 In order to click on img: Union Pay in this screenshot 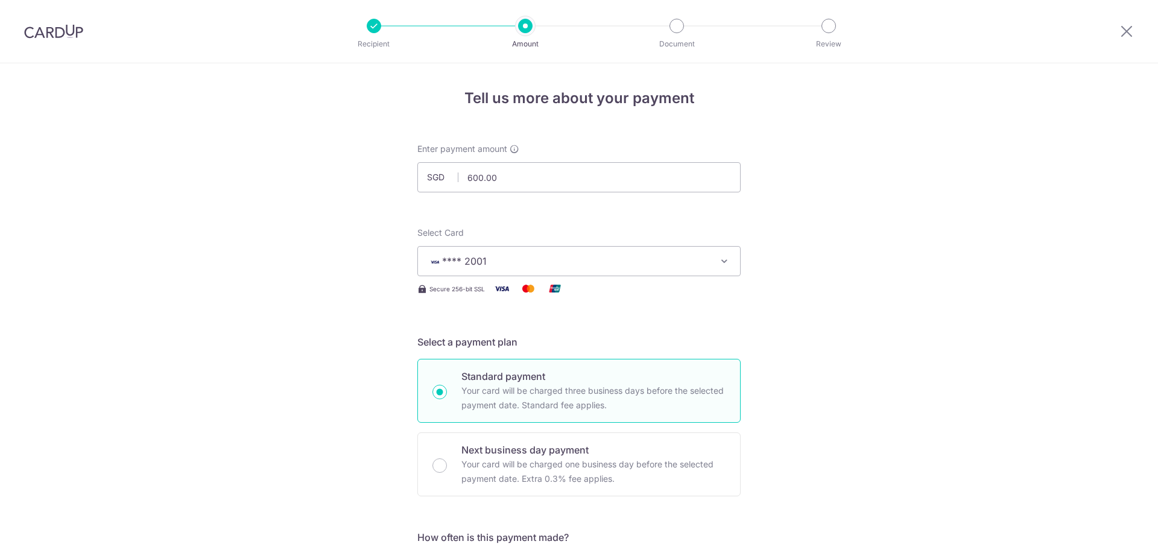, I will do `click(555, 288)`.